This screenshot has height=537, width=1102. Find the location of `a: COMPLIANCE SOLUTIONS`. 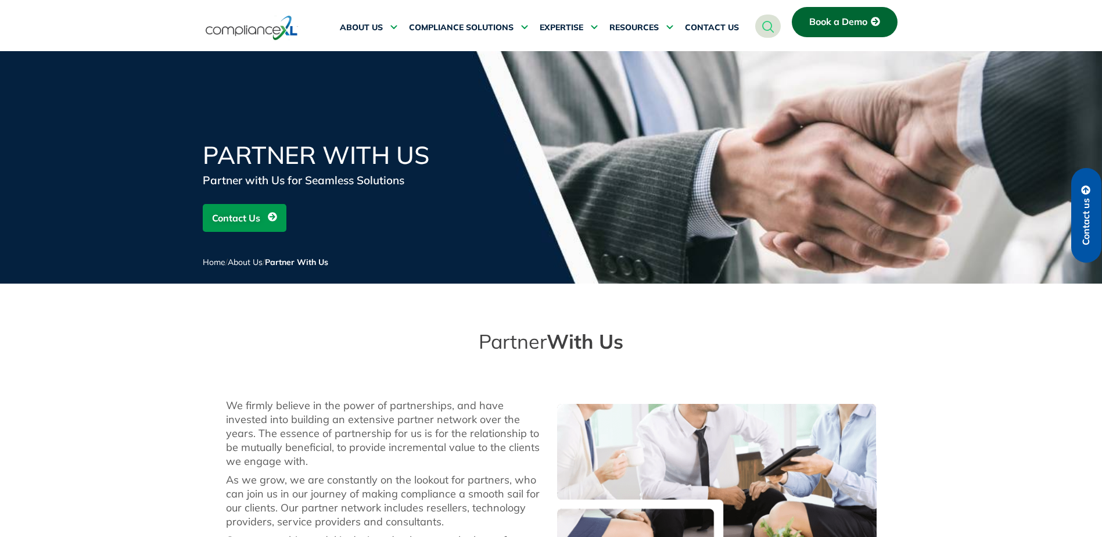

a: COMPLIANCE SOLUTIONS is located at coordinates (468, 28).